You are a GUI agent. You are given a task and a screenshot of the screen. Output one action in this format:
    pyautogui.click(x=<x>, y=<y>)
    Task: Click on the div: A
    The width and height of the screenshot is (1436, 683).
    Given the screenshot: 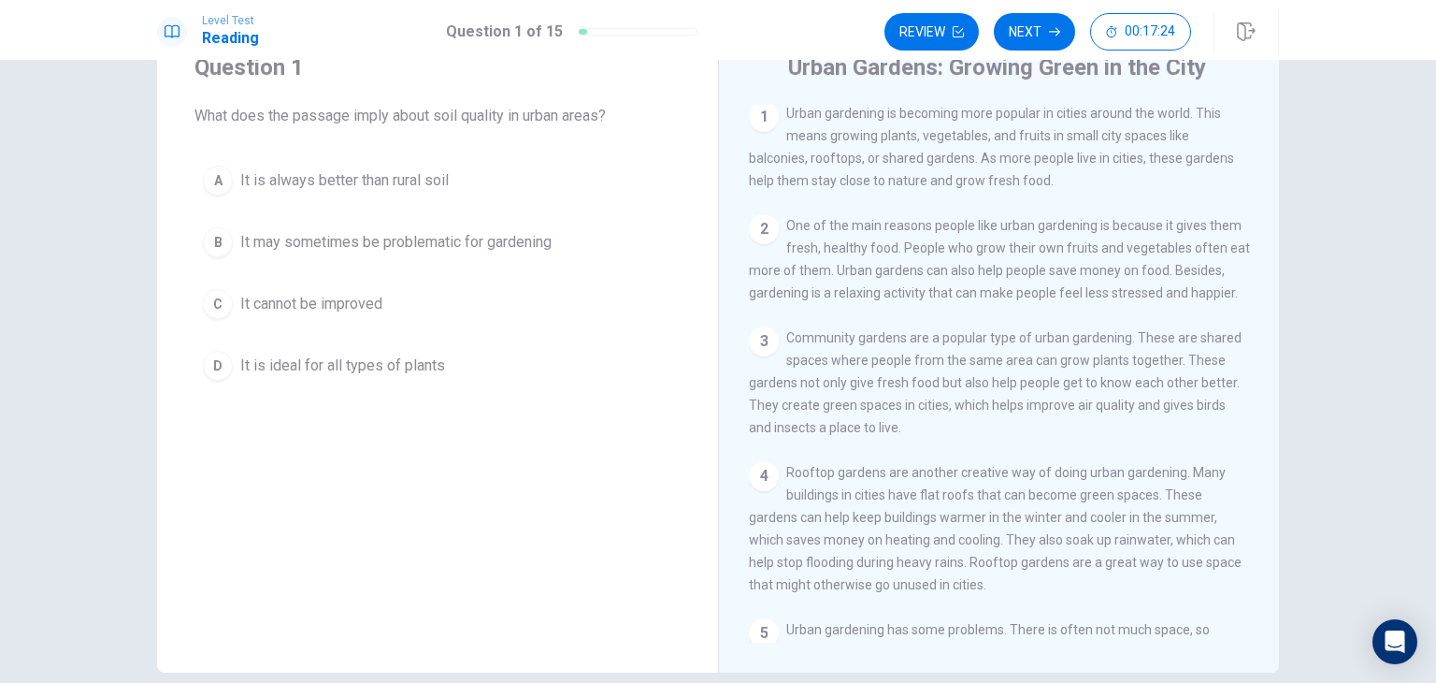 What is the action you would take?
    pyautogui.click(x=218, y=180)
    